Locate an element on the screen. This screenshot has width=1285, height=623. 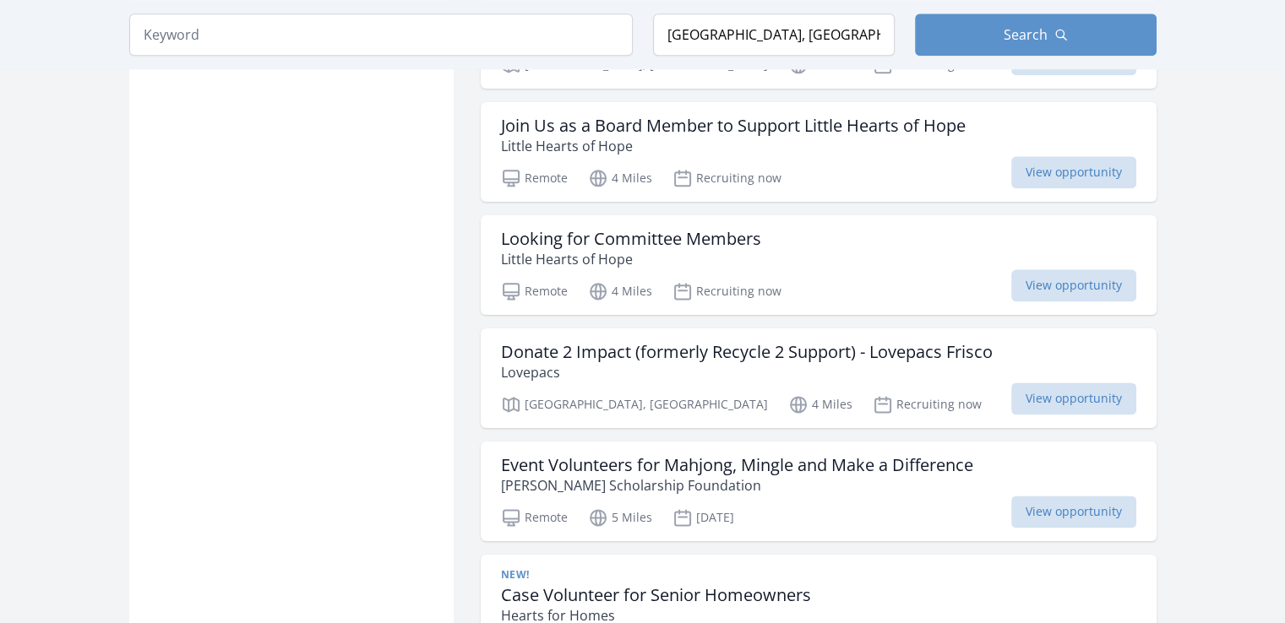
p: Lovepacs is located at coordinates (747, 373).